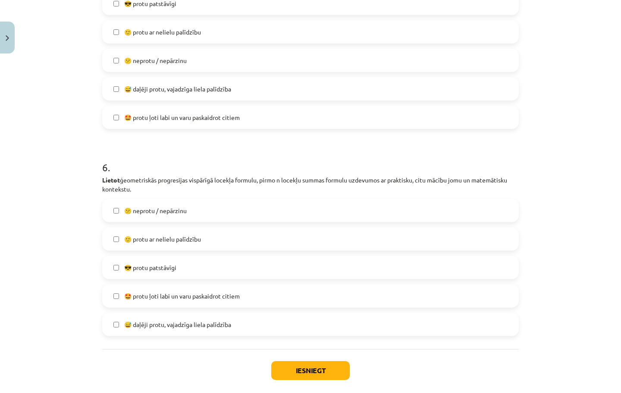 The height and width of the screenshot is (393, 621). What do you see at coordinates (310, 160) in the screenshot?
I see `h1: 6 .` at bounding box center [310, 160].